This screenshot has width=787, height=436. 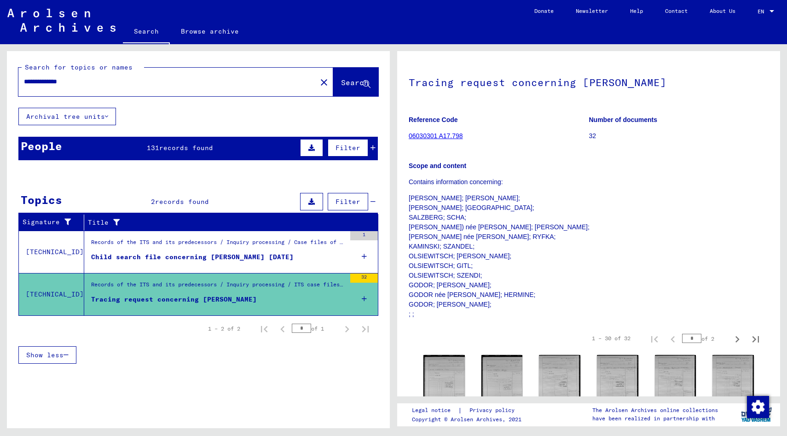 I want to click on img: Arolsen_neg.svg, so click(x=61, y=20).